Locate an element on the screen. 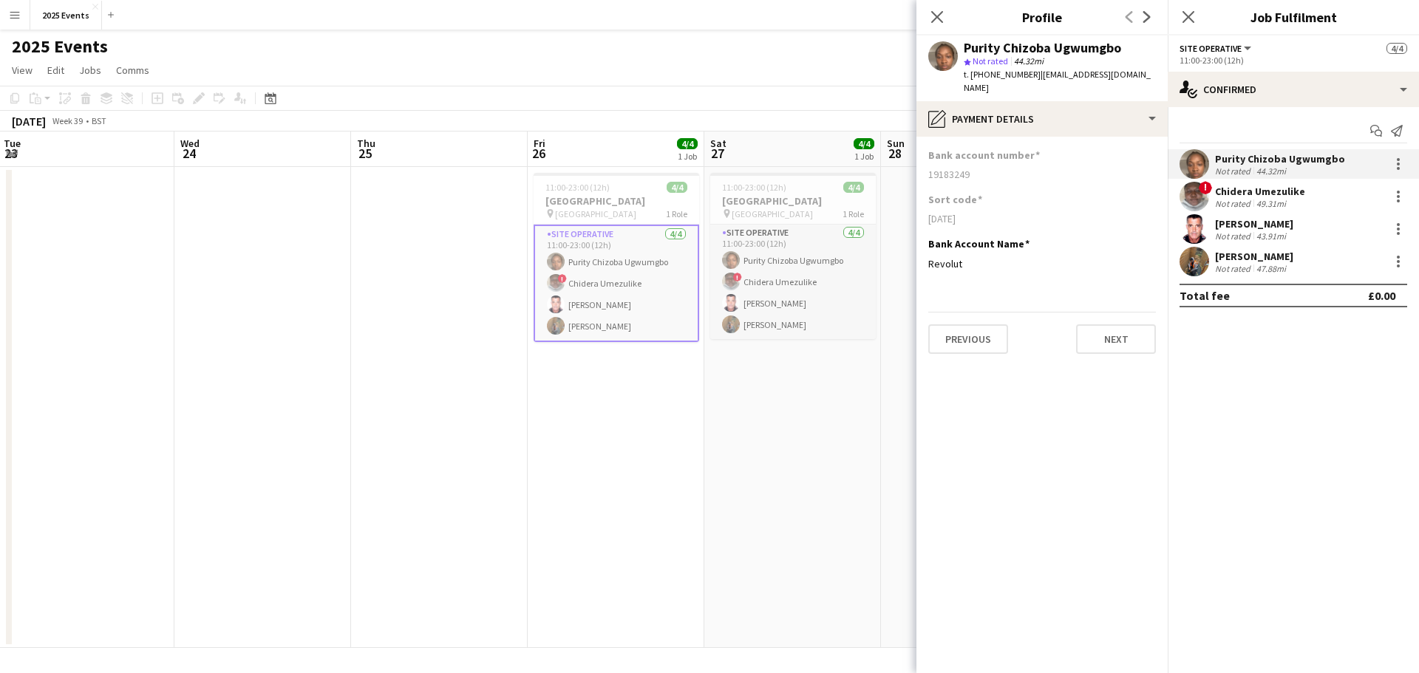 The width and height of the screenshot is (1419, 673). div: 11:00-23:00 (12h) is located at coordinates (1294, 60).